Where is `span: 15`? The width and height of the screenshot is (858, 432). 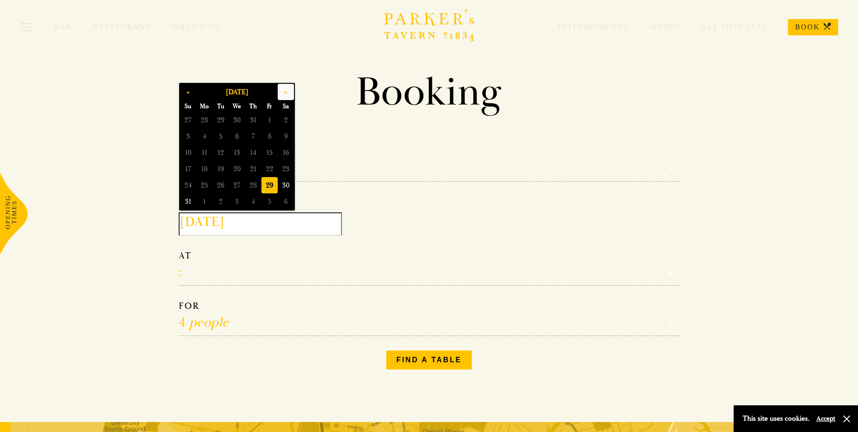
span: 15 is located at coordinates (270, 153).